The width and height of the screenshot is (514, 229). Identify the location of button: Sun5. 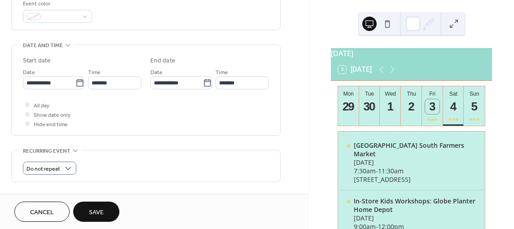
(474, 106).